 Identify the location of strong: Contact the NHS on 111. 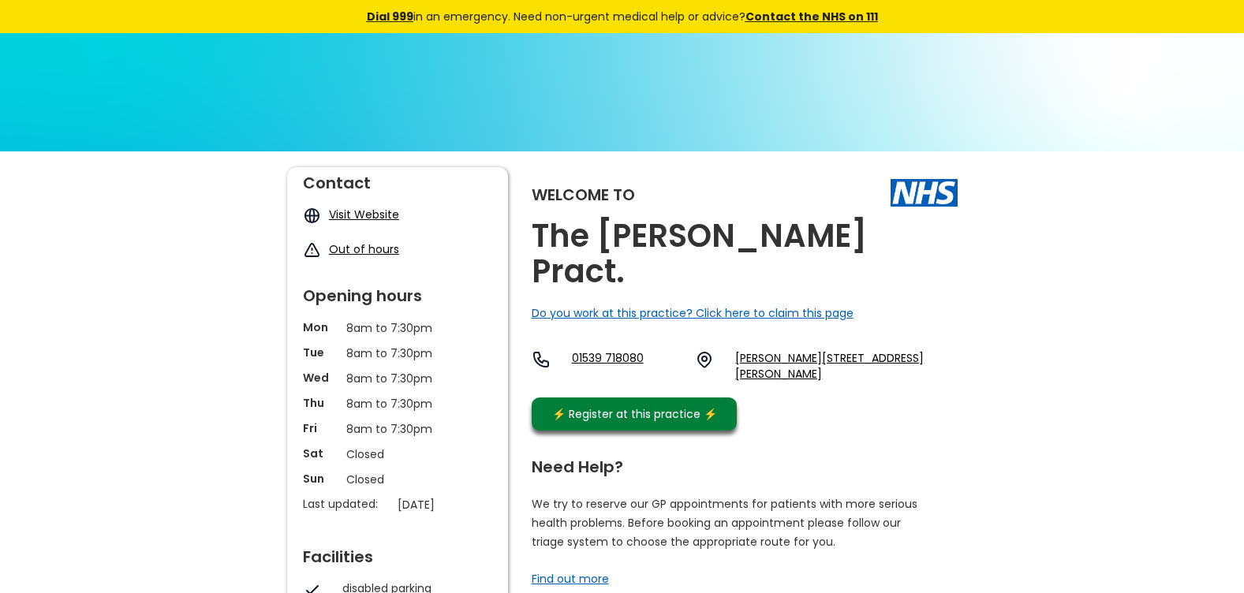
(812, 17).